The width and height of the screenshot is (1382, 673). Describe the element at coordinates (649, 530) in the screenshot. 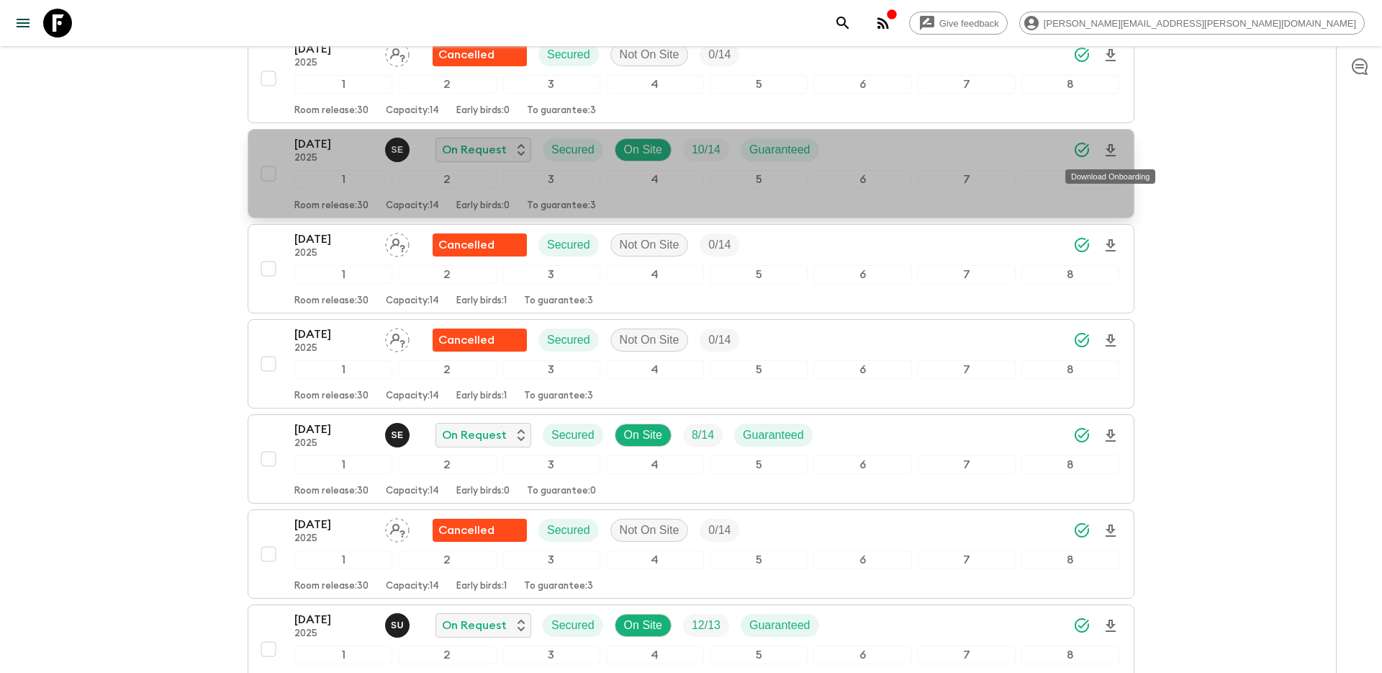

I see `div: Not On Site` at that location.